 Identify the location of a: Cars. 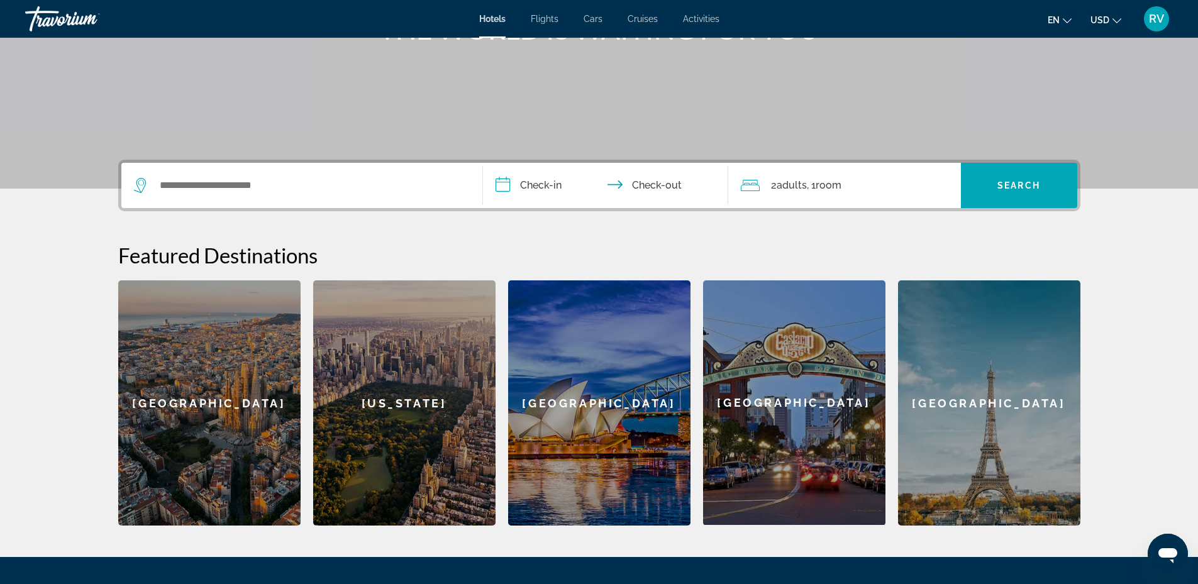
(593, 19).